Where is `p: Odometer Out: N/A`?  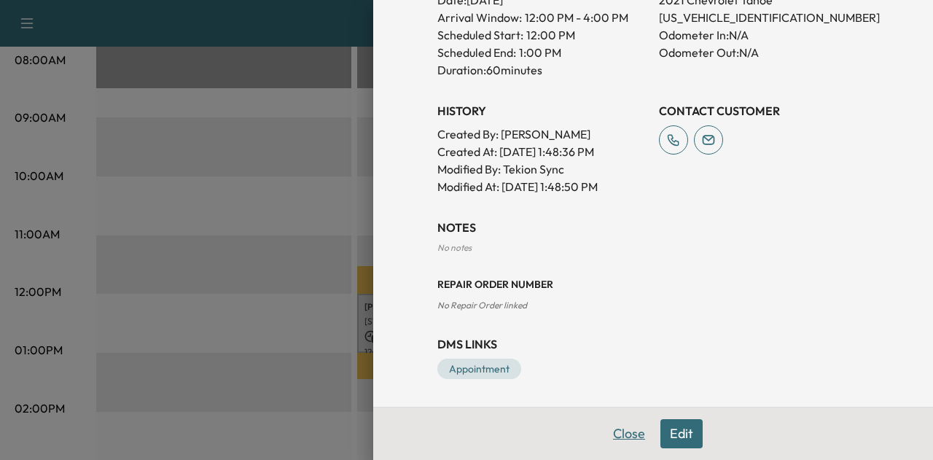
p: Odometer Out: N/A is located at coordinates (764, 52).